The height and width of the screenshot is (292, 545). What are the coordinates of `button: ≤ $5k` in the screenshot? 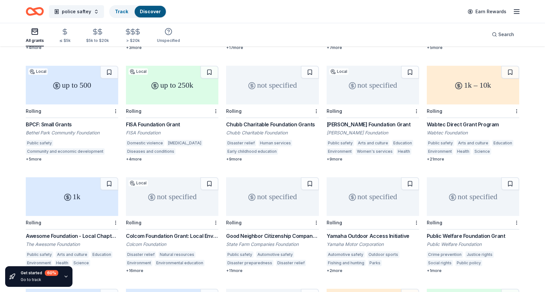 It's located at (65, 36).